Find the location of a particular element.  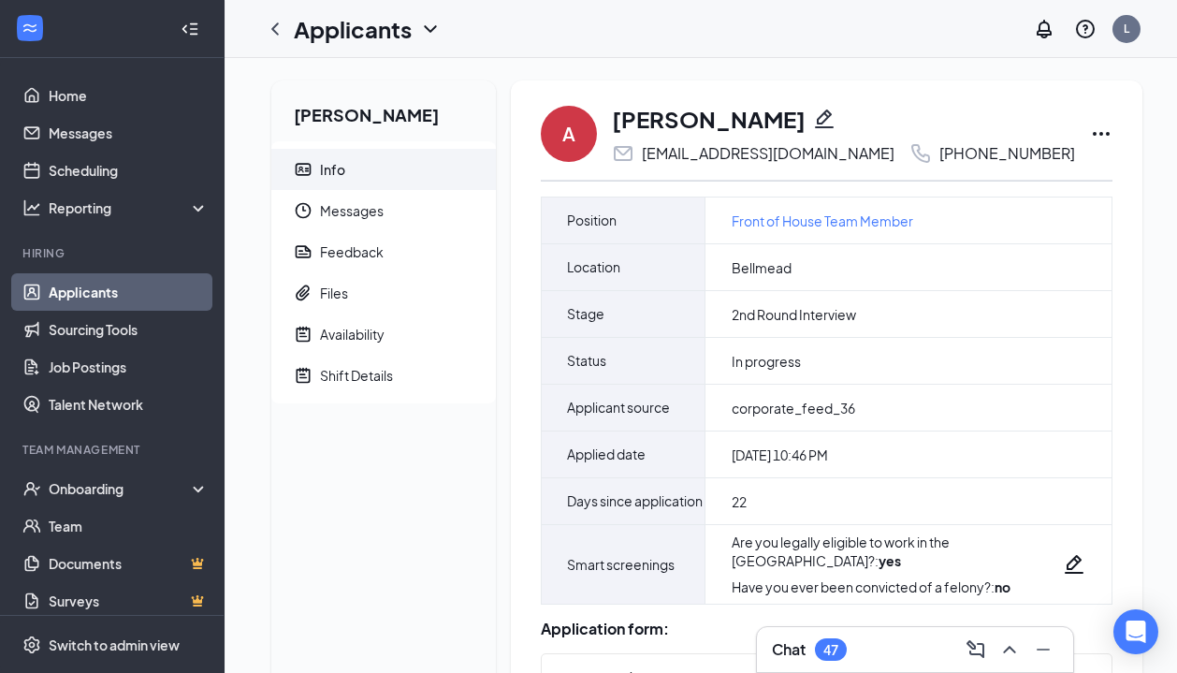

span: Stage is located at coordinates (586, 313).